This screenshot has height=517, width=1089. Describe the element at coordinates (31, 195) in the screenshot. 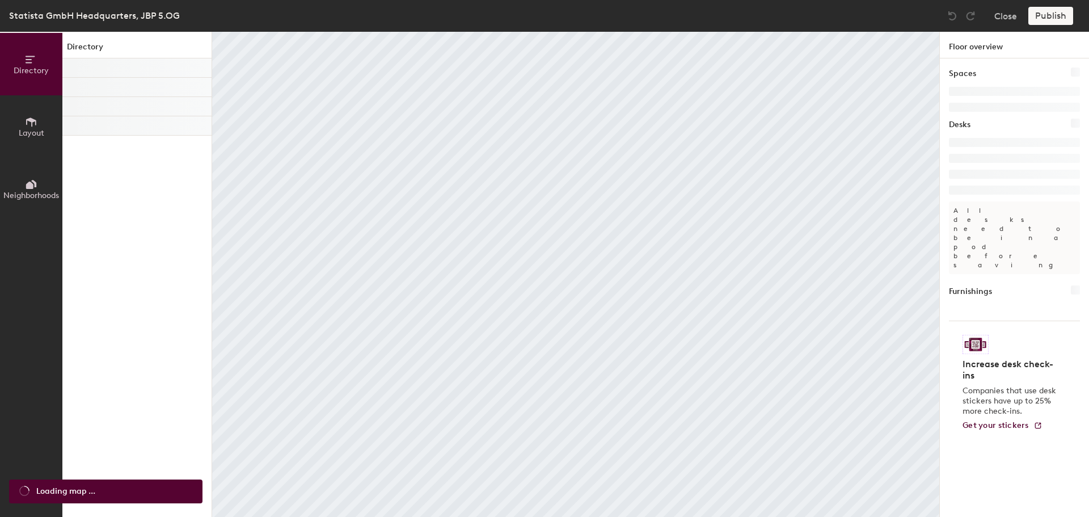

I see `span: Neighborhoods` at that location.